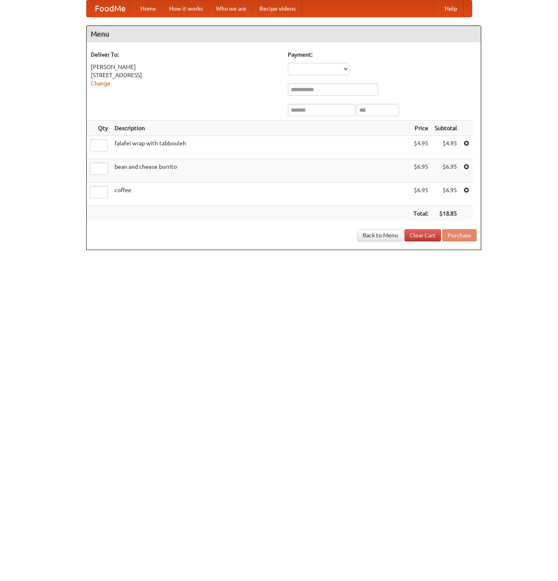 Image resolution: width=558 pixels, height=581 pixels. What do you see at coordinates (382, 55) in the screenshot?
I see `h5: Payment:` at bounding box center [382, 55].